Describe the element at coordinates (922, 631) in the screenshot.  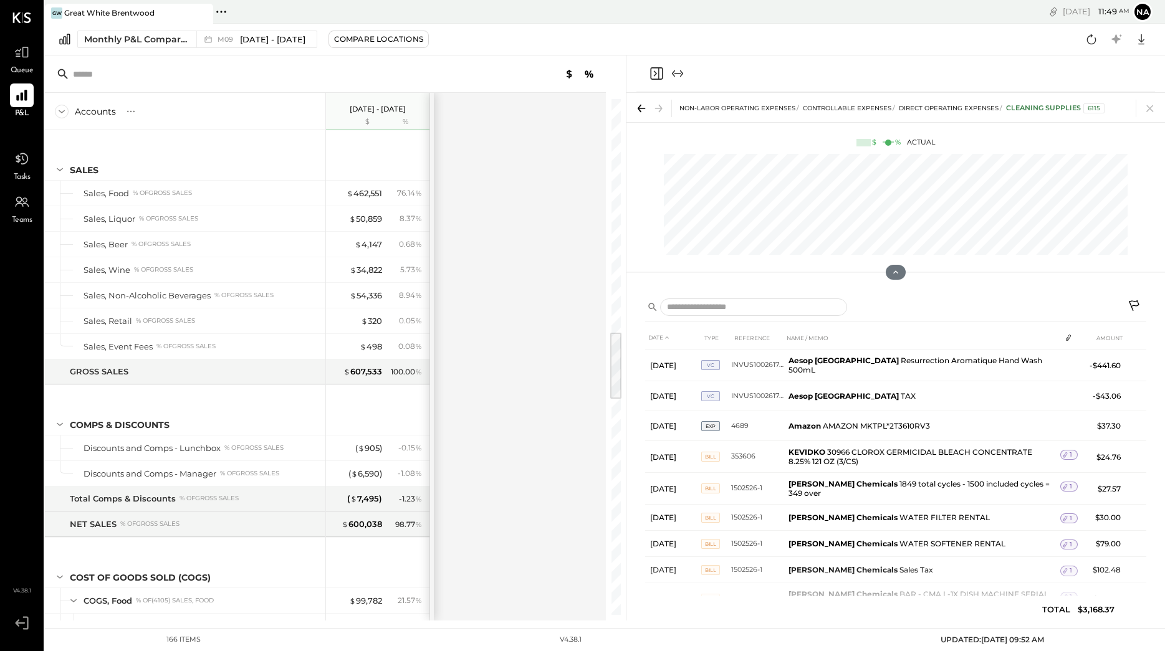
I see `td: KITCHEN - ADS AF-ES DISH MACHINE SERIAL #222520, DETERGENT, RINSE &` at that location.